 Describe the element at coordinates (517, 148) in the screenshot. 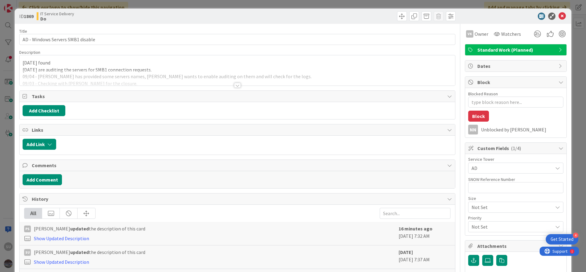

I see `span: Custom Fields` at that location.